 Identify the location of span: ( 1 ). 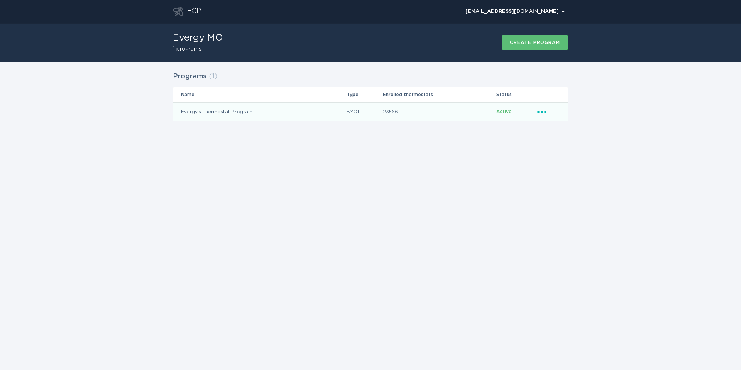
(213, 76).